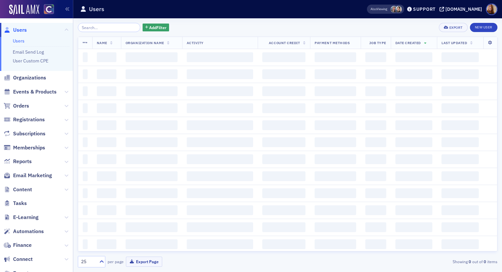 This screenshot has height=272, width=502. Describe the element at coordinates (24, 10) in the screenshot. I see `a: SailAMX` at that location.